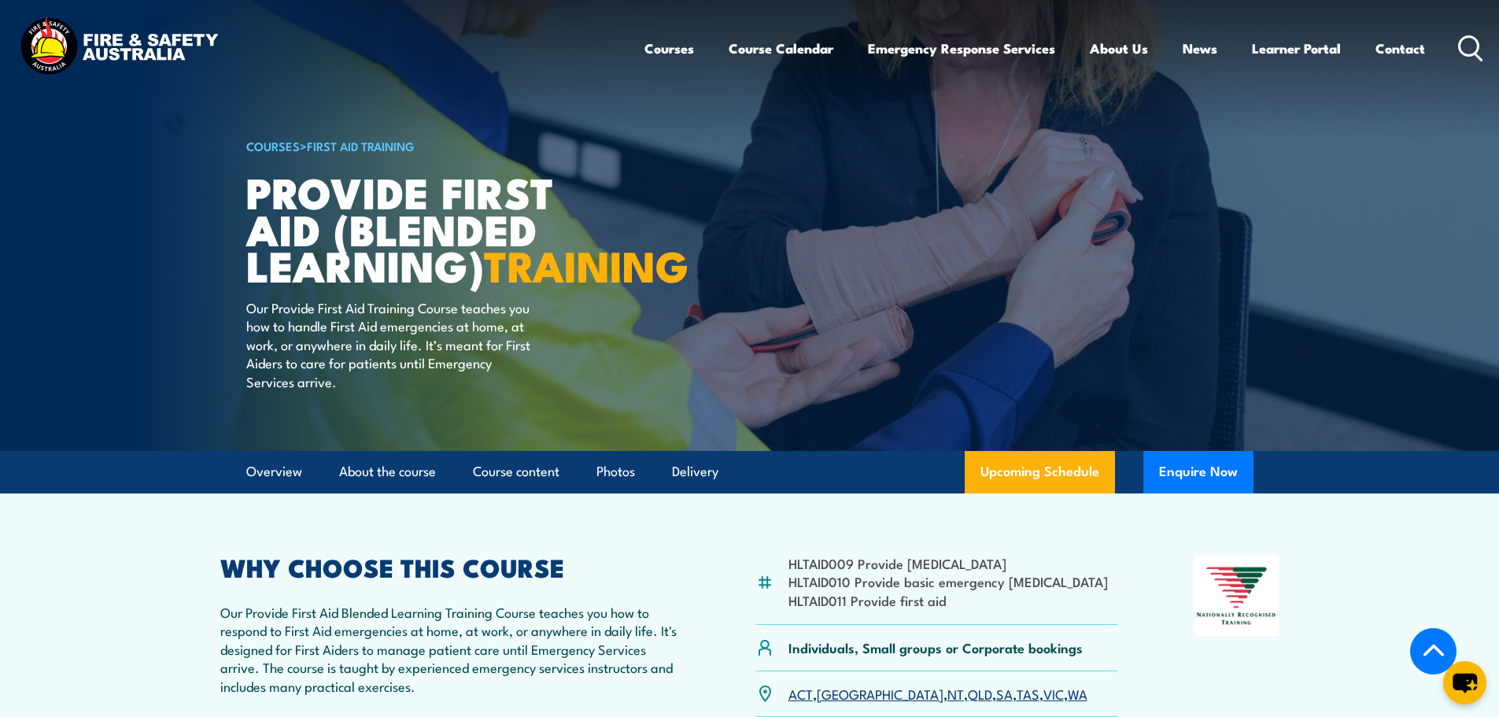  Describe the element at coordinates (1296, 48) in the screenshot. I see `a: Learner Portal` at that location.